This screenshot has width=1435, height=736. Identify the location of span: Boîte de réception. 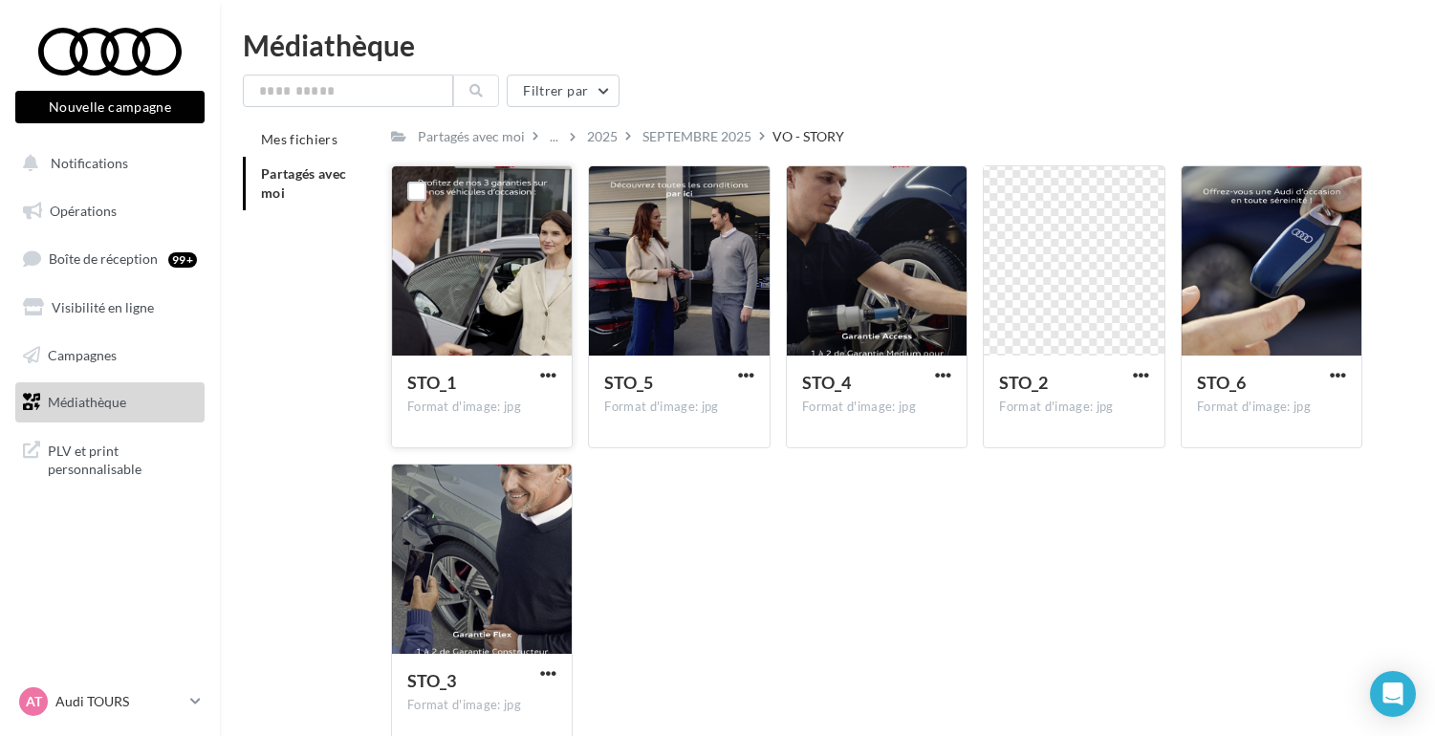
(103, 258).